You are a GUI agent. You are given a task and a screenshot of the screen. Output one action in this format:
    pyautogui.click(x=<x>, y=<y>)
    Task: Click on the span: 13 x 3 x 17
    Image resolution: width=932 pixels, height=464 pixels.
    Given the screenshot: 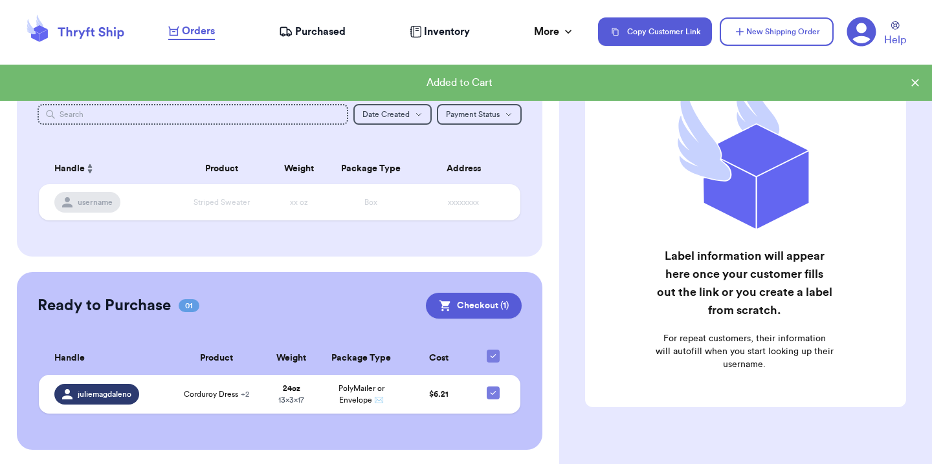 What is the action you would take?
    pyautogui.click(x=291, y=400)
    